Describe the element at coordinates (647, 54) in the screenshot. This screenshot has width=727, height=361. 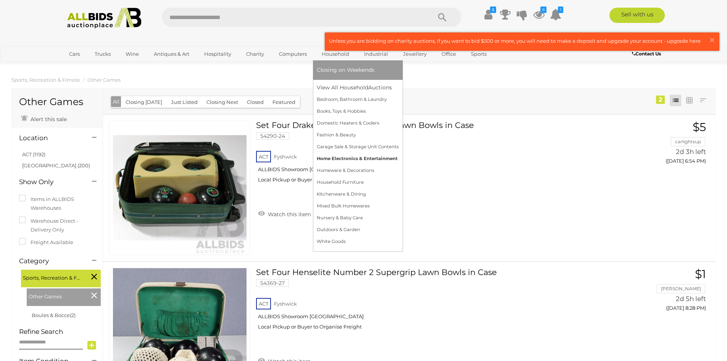
I see `a: Contact Us` at that location.